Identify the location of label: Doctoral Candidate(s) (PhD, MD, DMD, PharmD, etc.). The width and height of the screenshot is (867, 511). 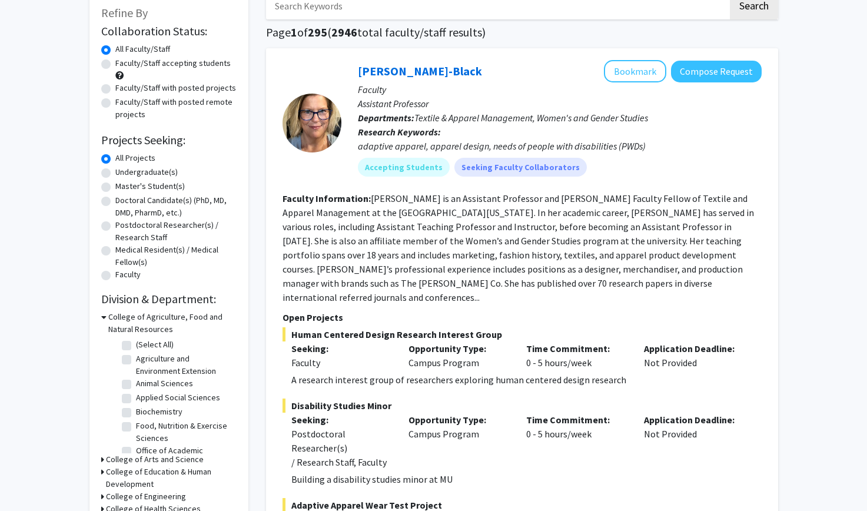
(176, 207).